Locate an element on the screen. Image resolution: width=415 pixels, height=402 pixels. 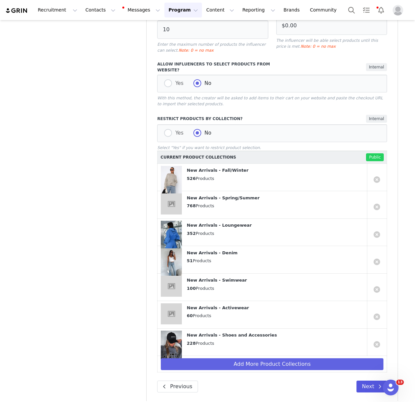
p: Select "Yes" if you want to restrict product selection. is located at coordinates (272, 148).